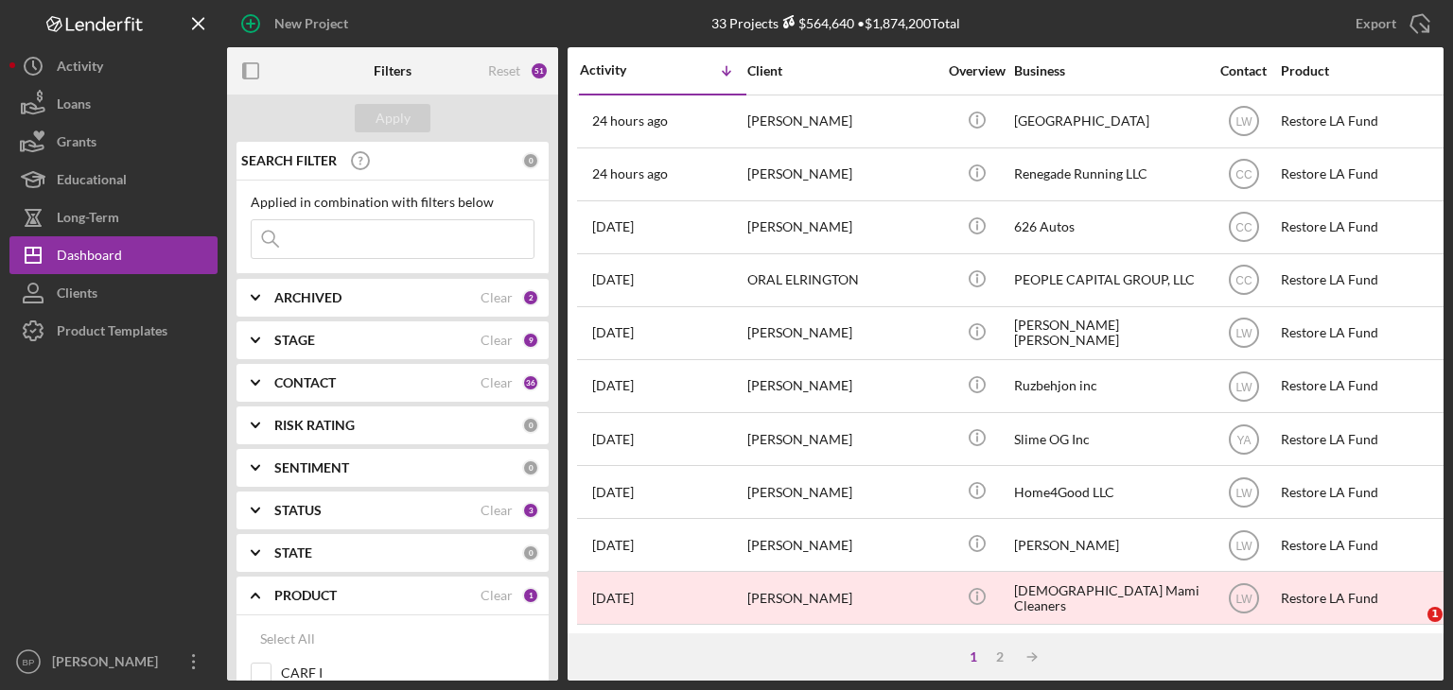  Describe the element at coordinates (287, 639) in the screenshot. I see `div: Select All` at that location.